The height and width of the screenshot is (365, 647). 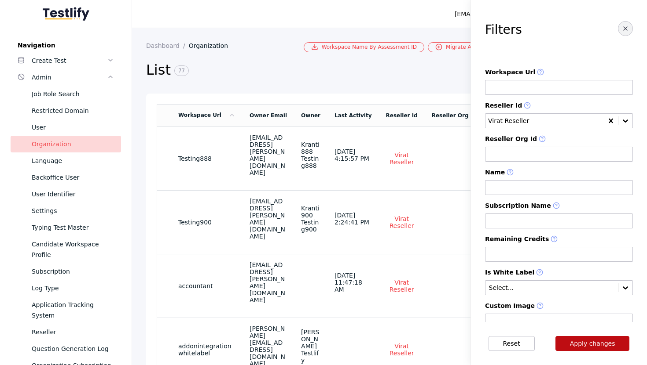 What do you see at coordinates (315, 70) in the screenshot?
I see `h2: List` at bounding box center [315, 70].